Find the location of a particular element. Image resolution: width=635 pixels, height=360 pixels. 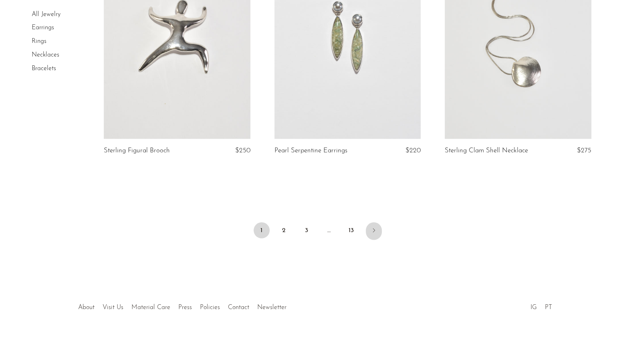

a: Earrings is located at coordinates (43, 28).